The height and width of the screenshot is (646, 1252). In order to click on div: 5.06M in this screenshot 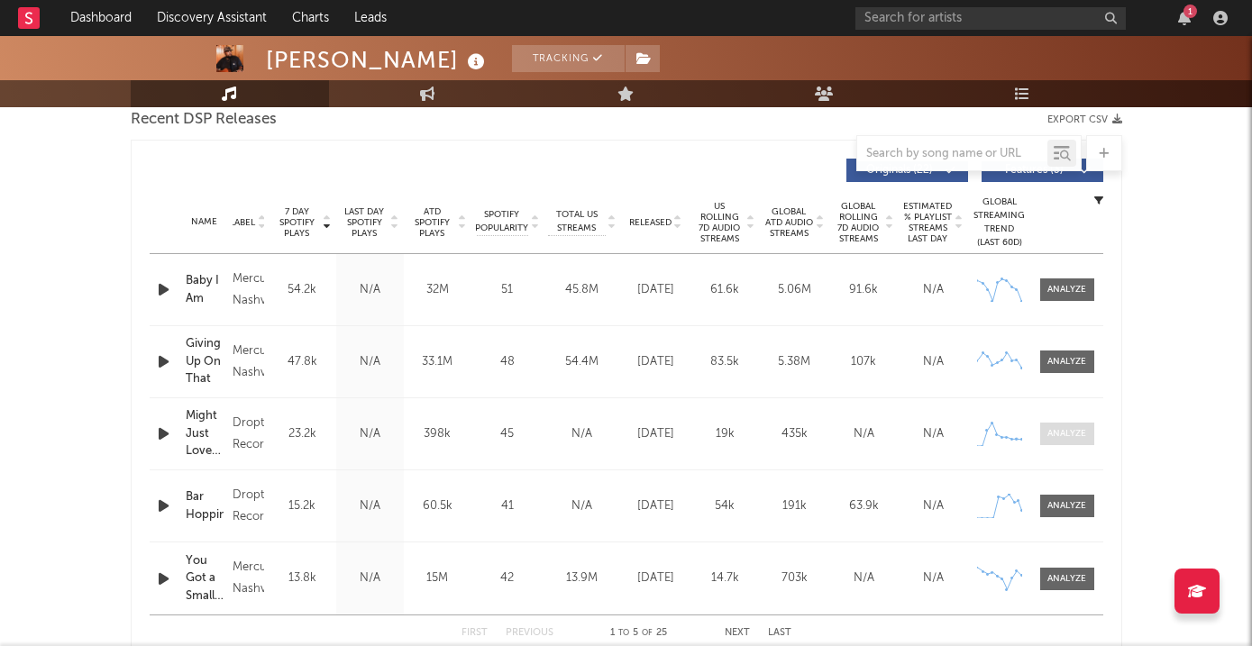, I will do `click(794, 290)`.